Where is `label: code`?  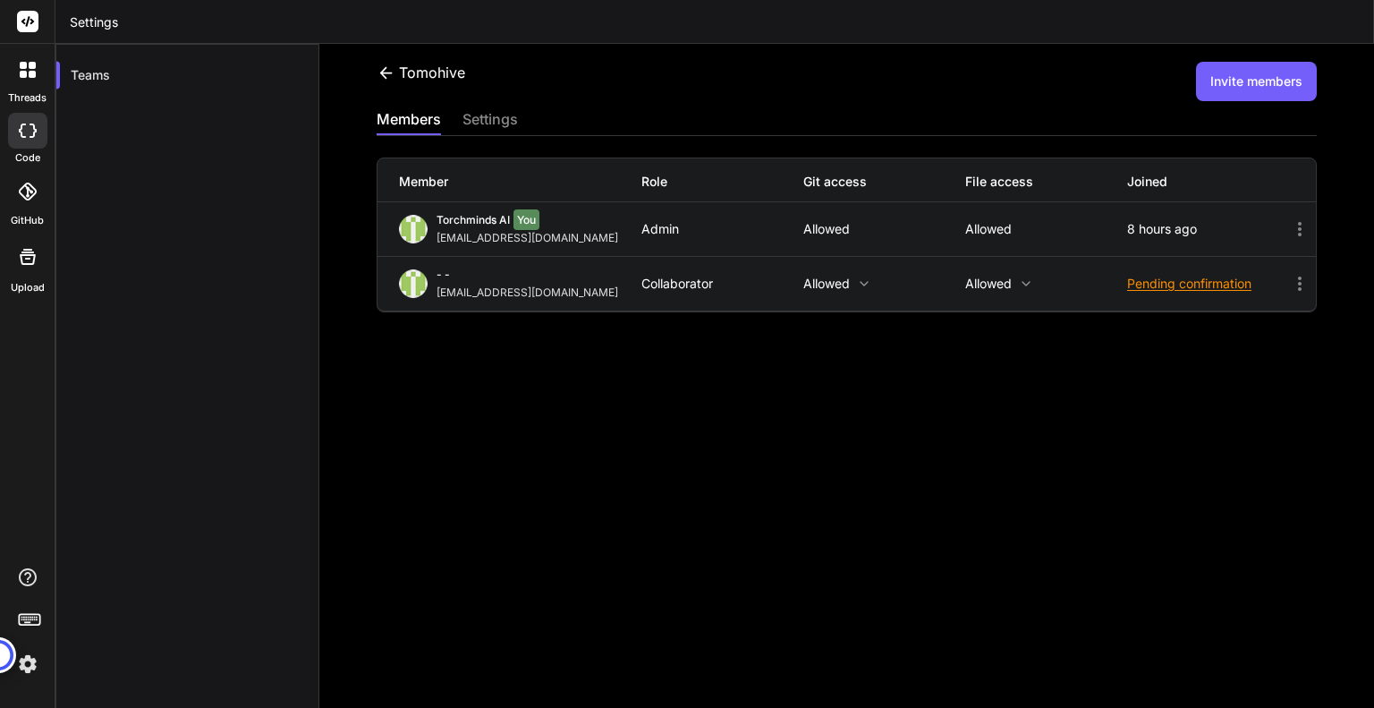
label: code is located at coordinates (28, 157).